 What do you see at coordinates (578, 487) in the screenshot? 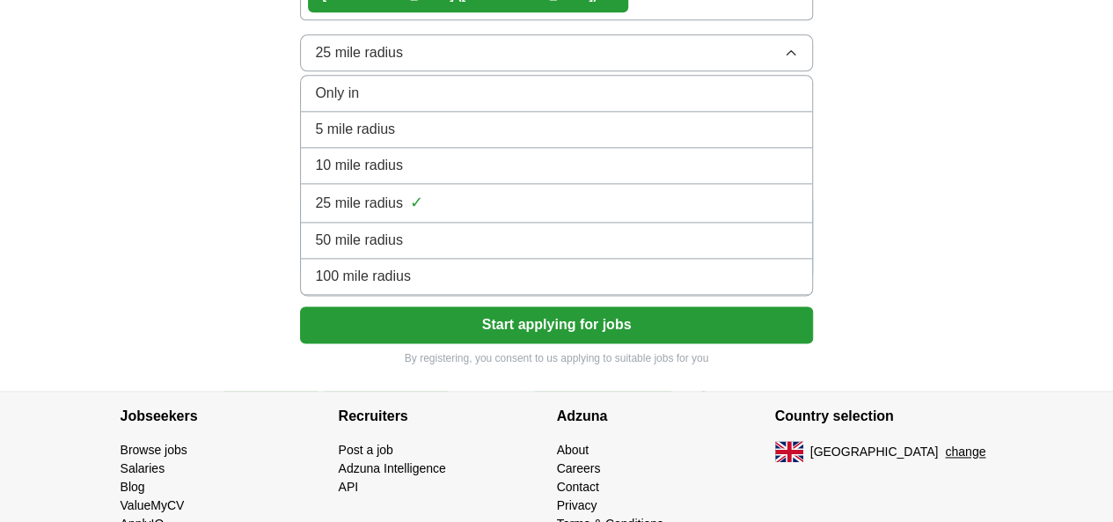
I see `a: Contact` at bounding box center [578, 487].